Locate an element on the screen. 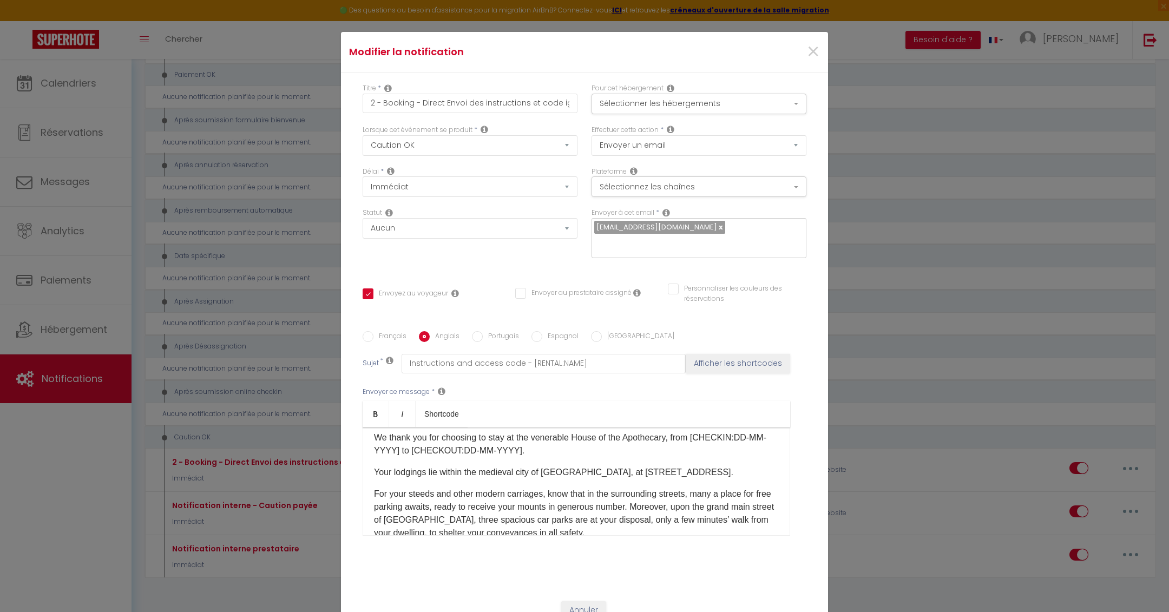  label: Sujet is located at coordinates (371, 364).